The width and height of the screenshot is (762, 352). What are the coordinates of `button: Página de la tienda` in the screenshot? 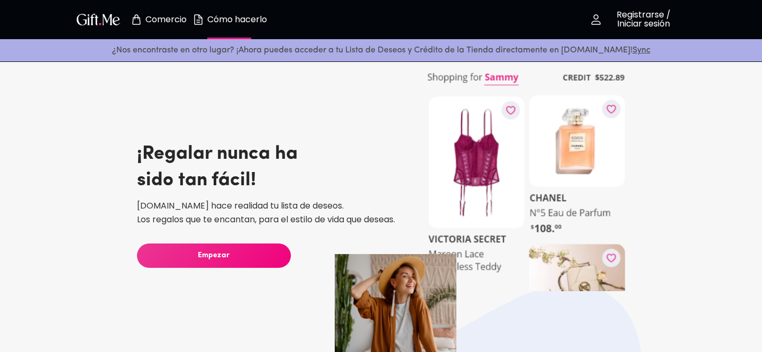 It's located at (159, 20).